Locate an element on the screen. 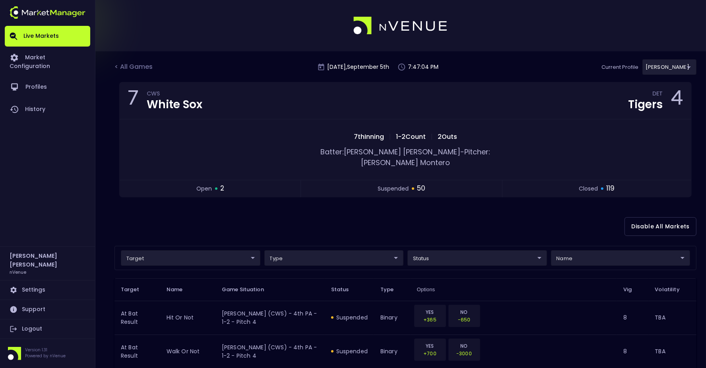 Image resolution: width=706 pixels, height=368 pixels. span: 7th Inning is located at coordinates (369, 136).